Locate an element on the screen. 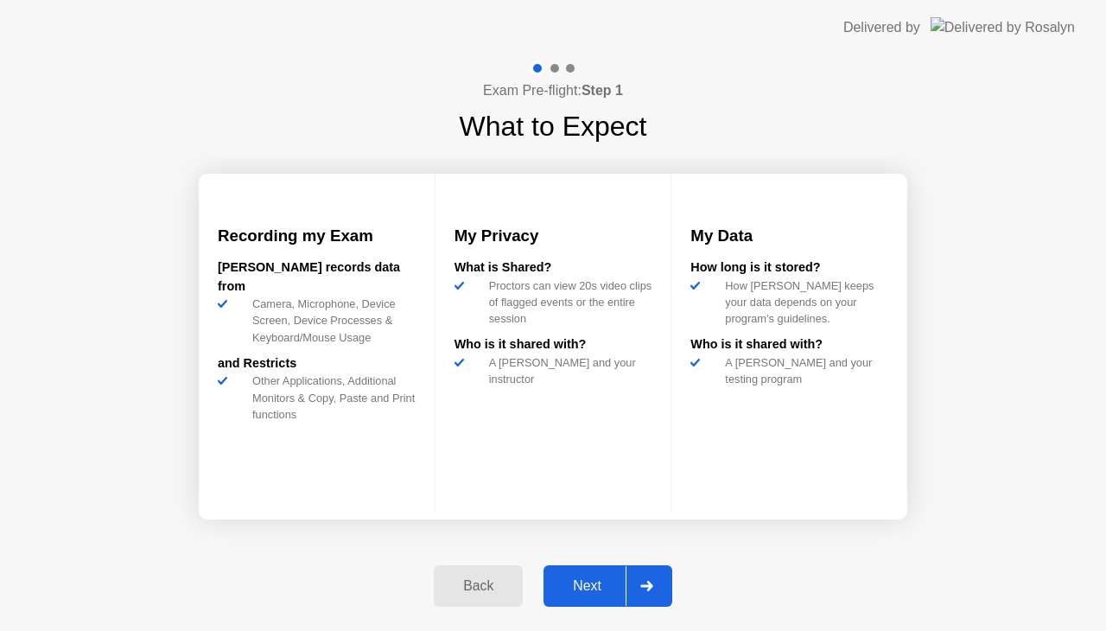  h3: Recording my Exam is located at coordinates (316, 236).